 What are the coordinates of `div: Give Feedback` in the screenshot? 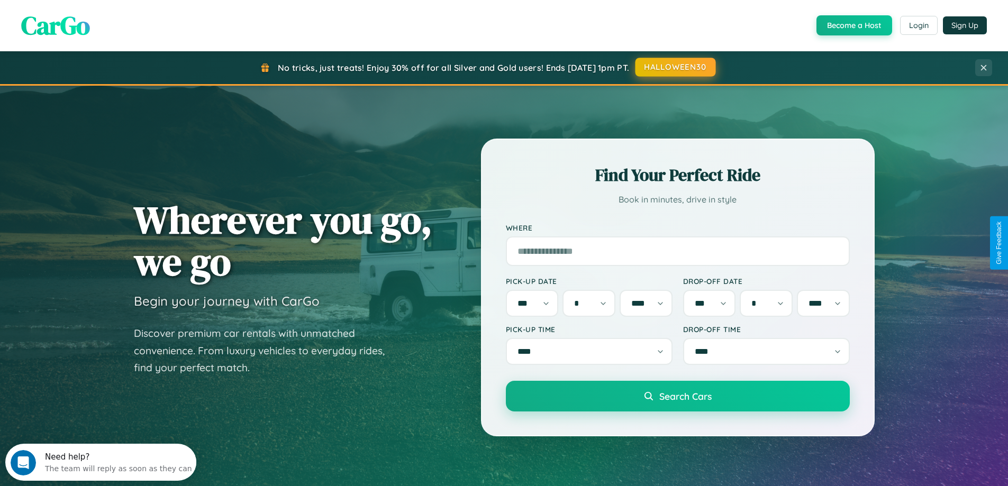 It's located at (999, 243).